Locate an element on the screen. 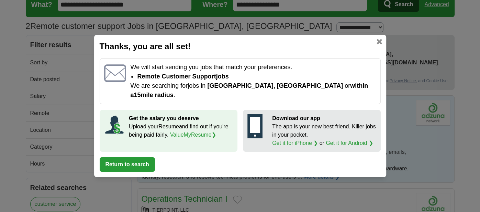  h2: Thanks, you are all set! is located at coordinates (240, 46).